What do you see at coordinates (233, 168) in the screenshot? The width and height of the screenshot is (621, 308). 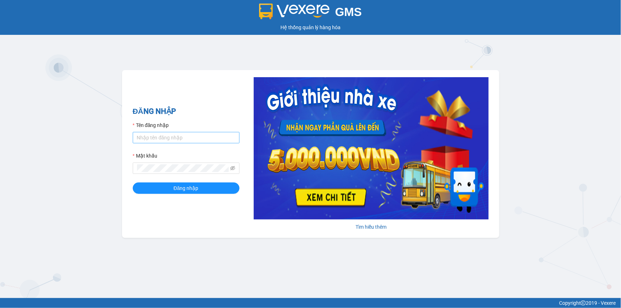 I see `span: eye-invisible` at bounding box center [233, 168].